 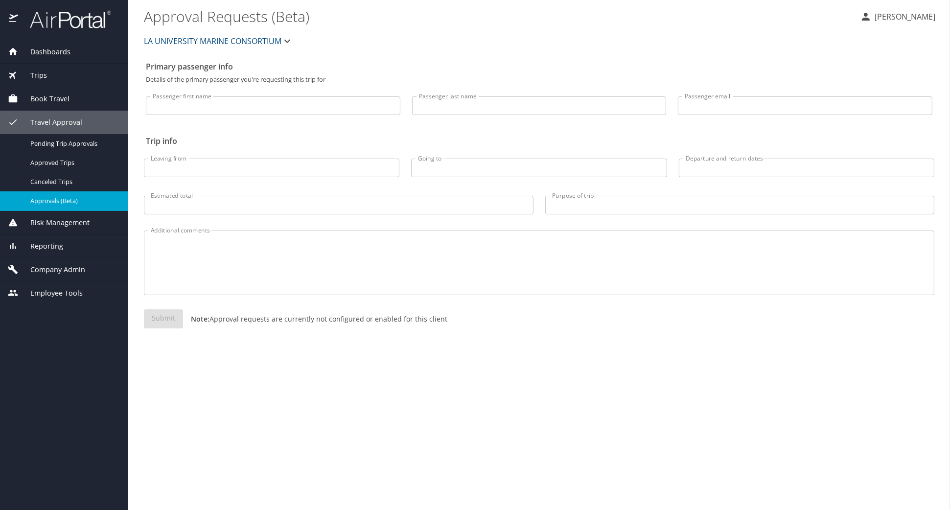 I want to click on strong: Note:, so click(x=200, y=319).